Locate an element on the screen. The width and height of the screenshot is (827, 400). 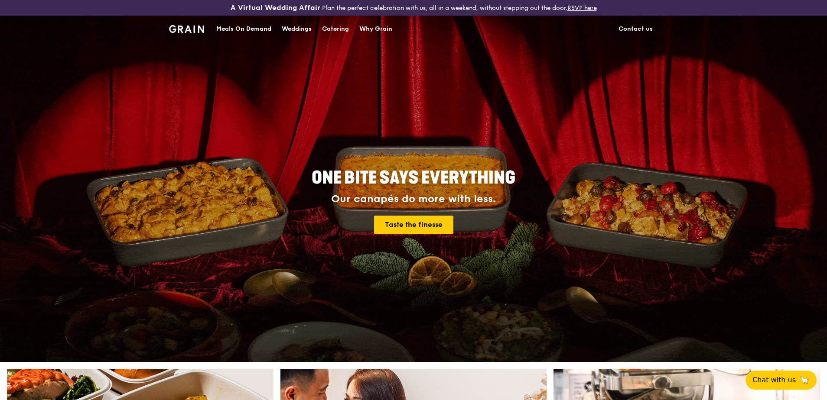
span: Chat with us is located at coordinates (774, 380).